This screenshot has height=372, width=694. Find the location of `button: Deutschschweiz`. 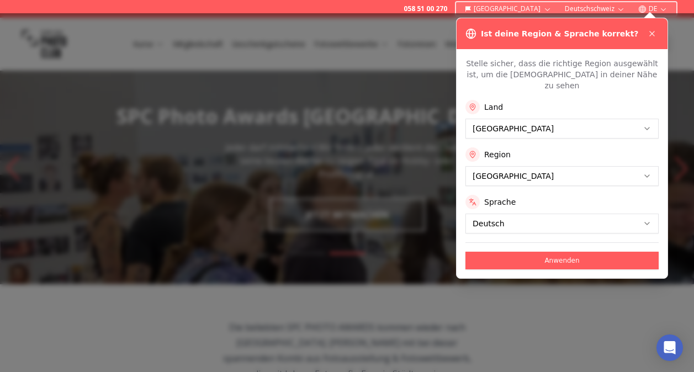

button: Deutschschweiz is located at coordinates (595, 9).